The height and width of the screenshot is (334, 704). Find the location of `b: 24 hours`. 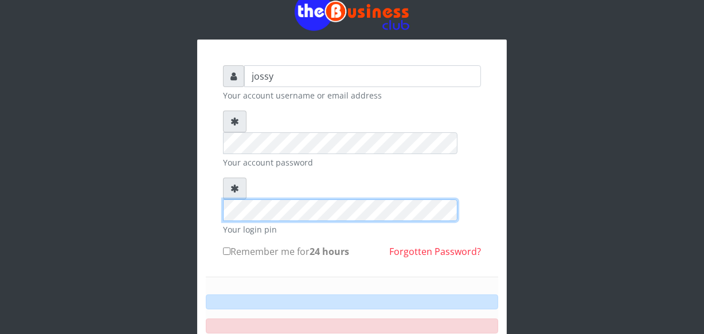

b: 24 hours is located at coordinates (329, 252).